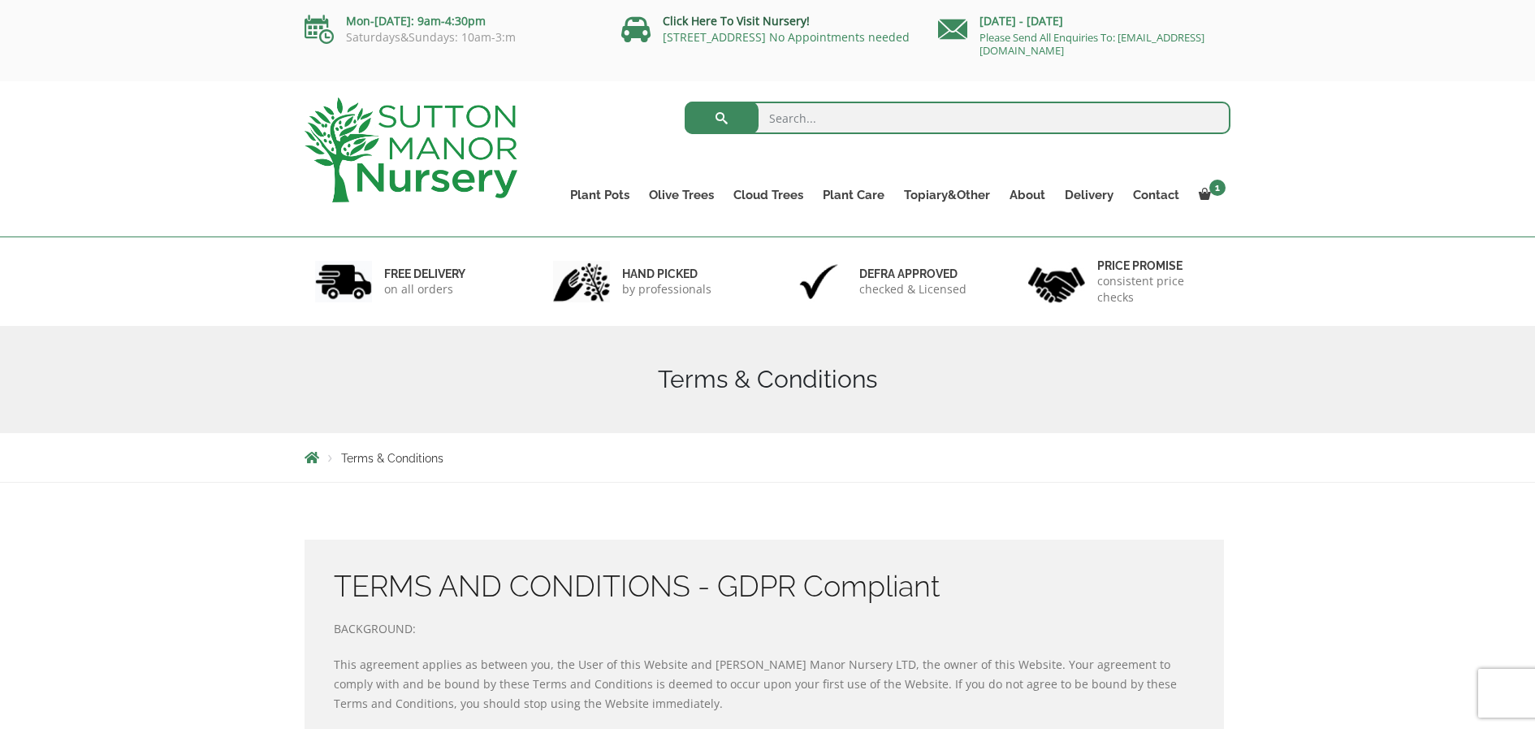 The width and height of the screenshot is (1535, 729). I want to click on img: 4.jpg, so click(1057, 281).